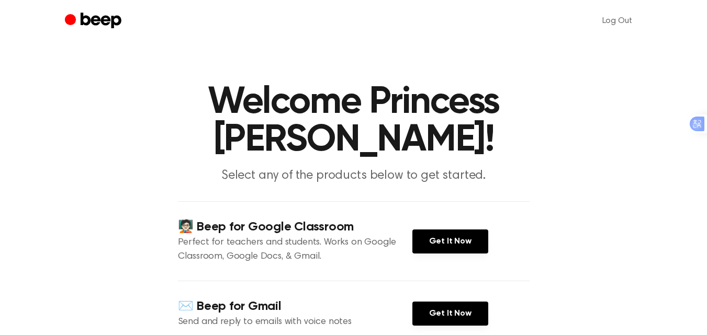 The width and height of the screenshot is (707, 335). I want to click on p: Select any of the products below to get started., so click(354, 176).